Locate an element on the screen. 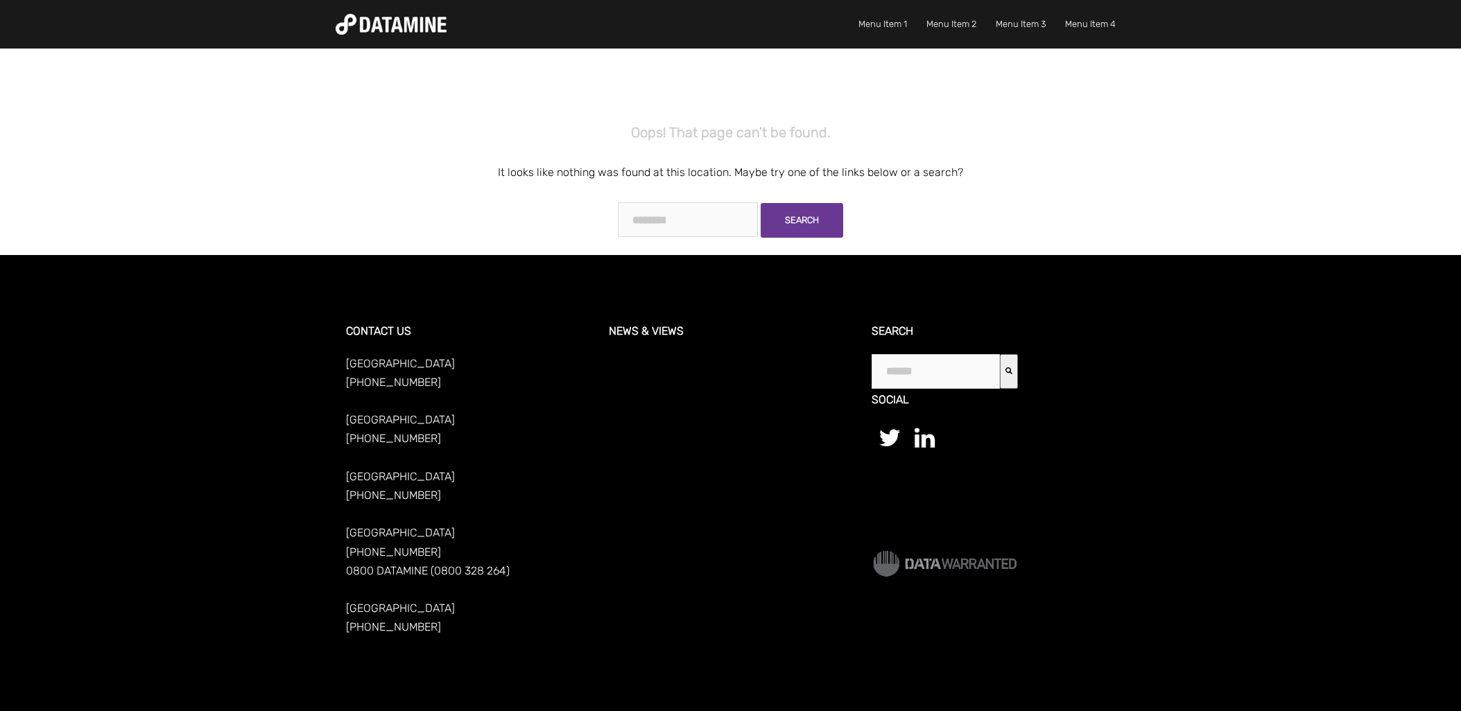  a: Datamine is located at coordinates (391, 25).